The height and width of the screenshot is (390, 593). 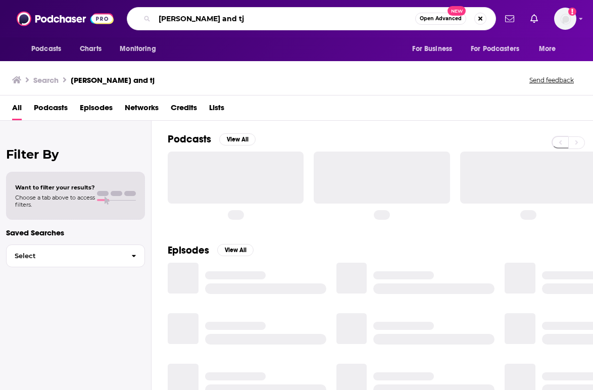 I want to click on a: Episodes, so click(x=96, y=110).